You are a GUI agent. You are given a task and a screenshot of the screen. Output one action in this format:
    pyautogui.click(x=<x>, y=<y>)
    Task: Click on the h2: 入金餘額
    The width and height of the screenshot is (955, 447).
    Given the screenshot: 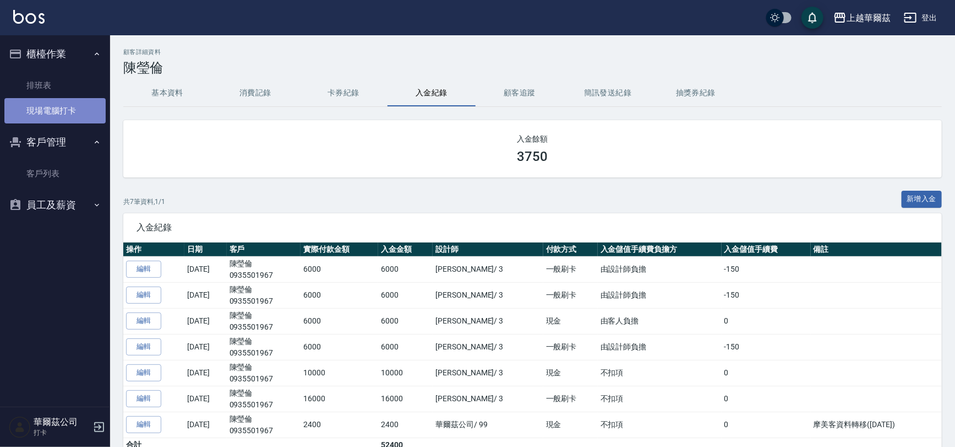 What is the action you would take?
    pyautogui.click(x=533, y=139)
    